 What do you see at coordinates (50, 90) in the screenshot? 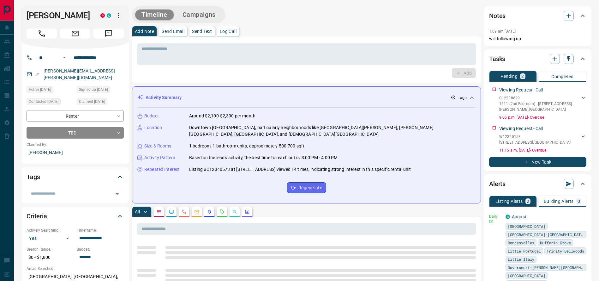
I see `div: Wed Aug 27 2025` at bounding box center [50, 90].